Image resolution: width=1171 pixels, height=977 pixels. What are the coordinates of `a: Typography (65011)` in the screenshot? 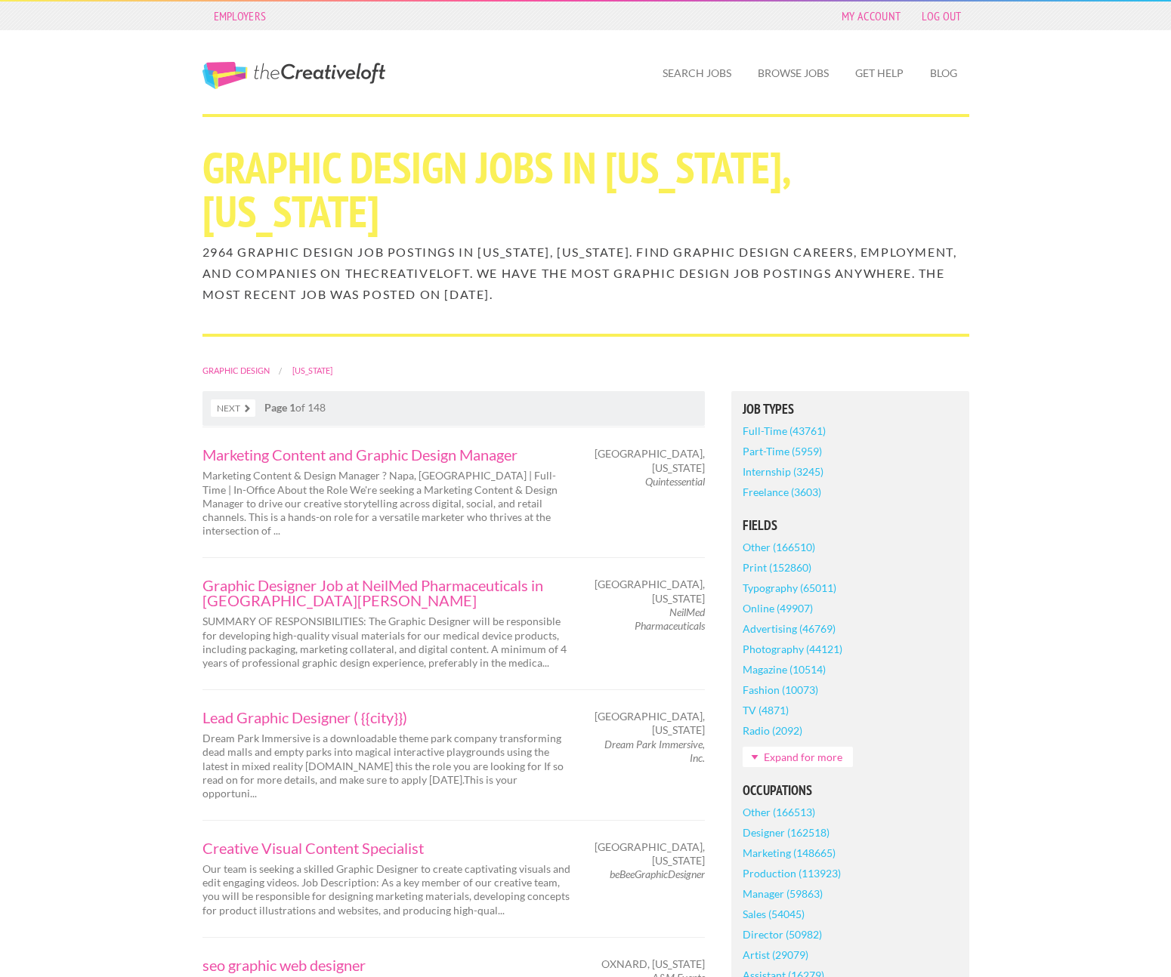 It's located at (789, 588).